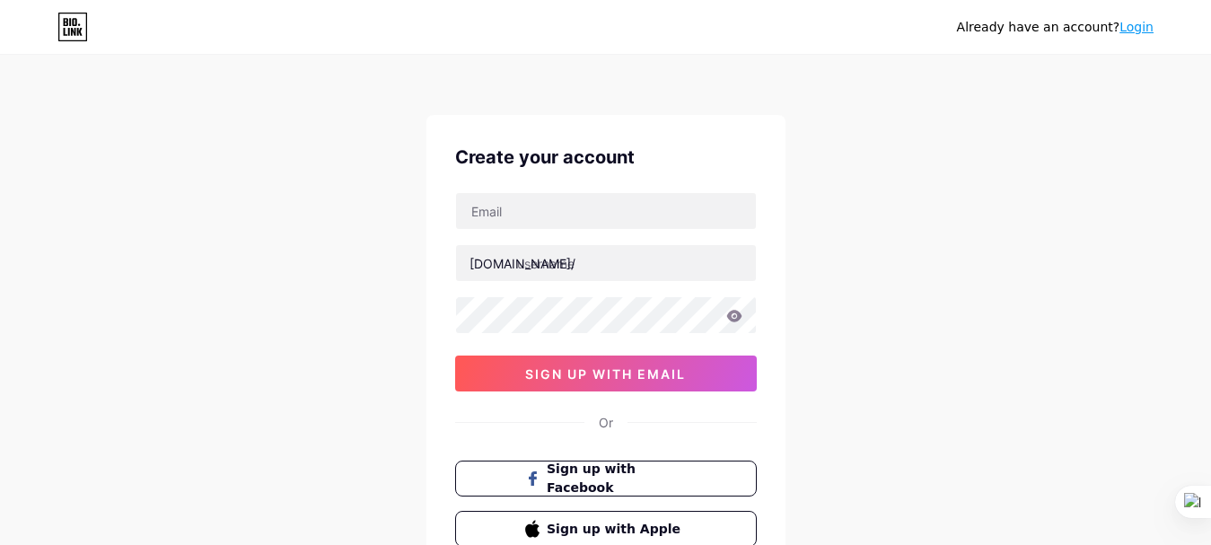 The width and height of the screenshot is (1211, 545). Describe the element at coordinates (605, 373) in the screenshot. I see `span: sign up with email` at that location.